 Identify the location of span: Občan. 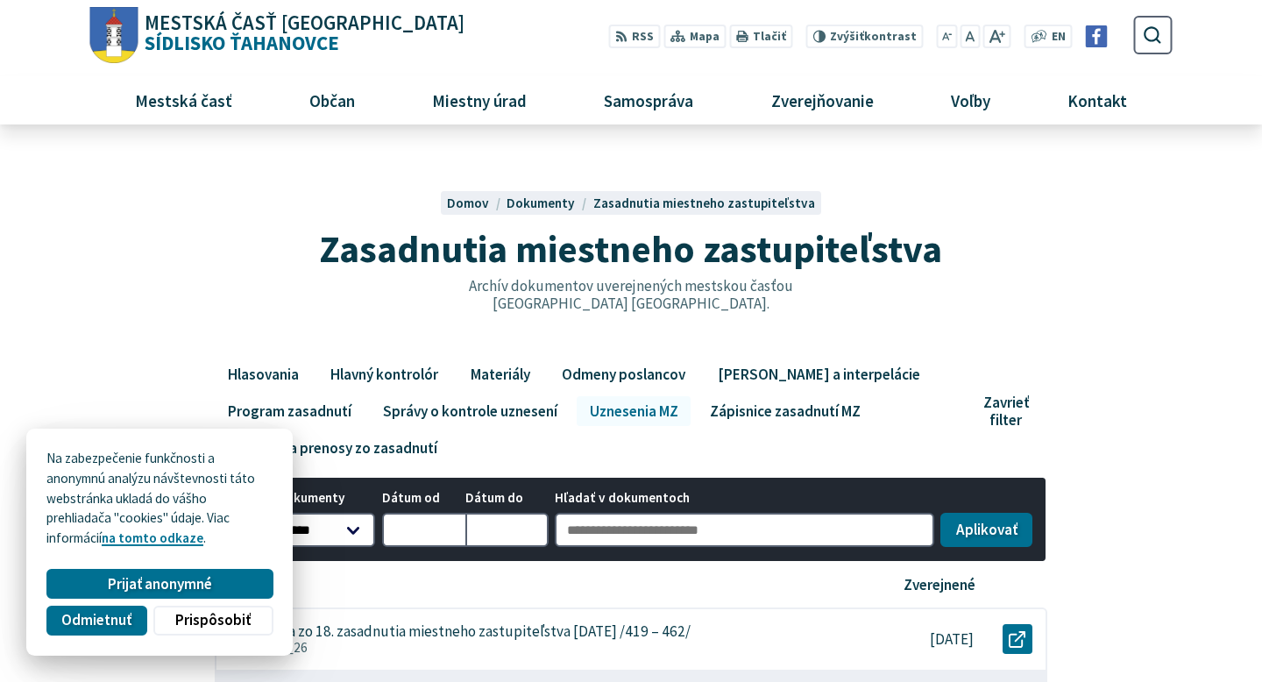
(332, 100).